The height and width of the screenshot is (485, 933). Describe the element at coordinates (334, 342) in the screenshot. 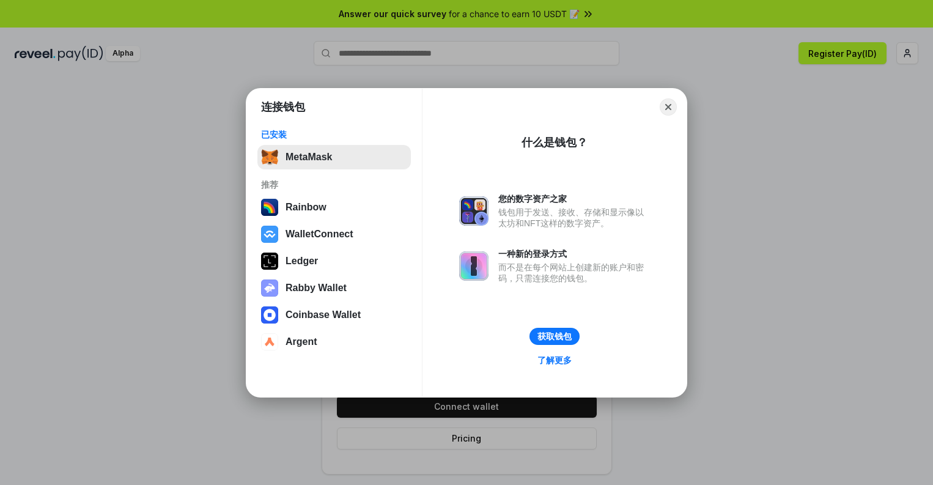

I see `button: Argent` at that location.